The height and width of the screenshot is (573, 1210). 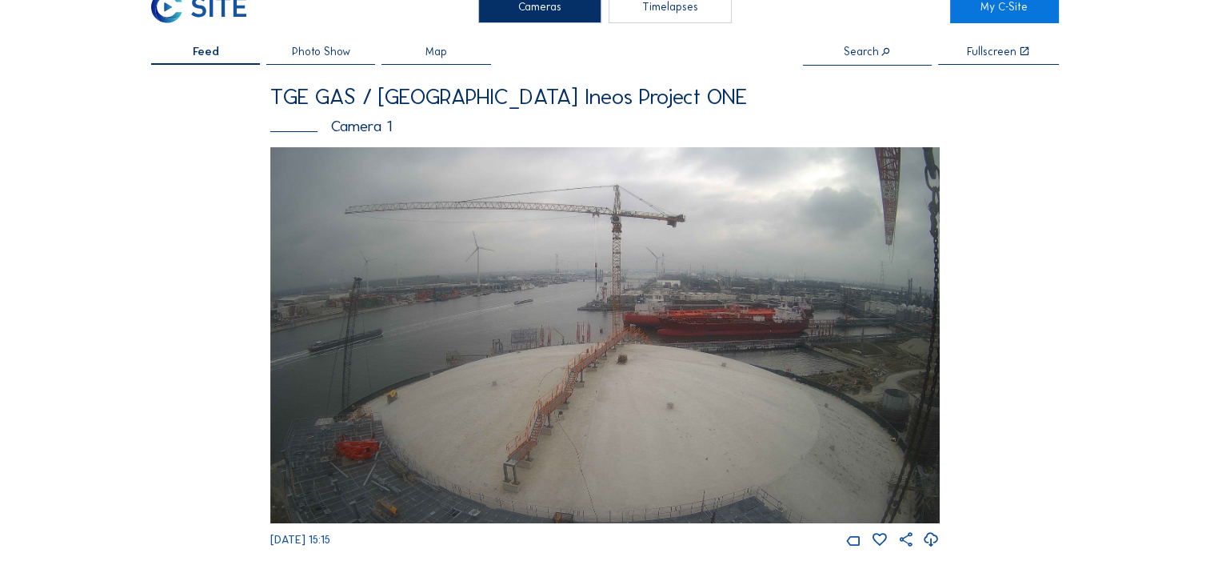 What do you see at coordinates (436, 52) in the screenshot?
I see `span: Map` at bounding box center [436, 52].